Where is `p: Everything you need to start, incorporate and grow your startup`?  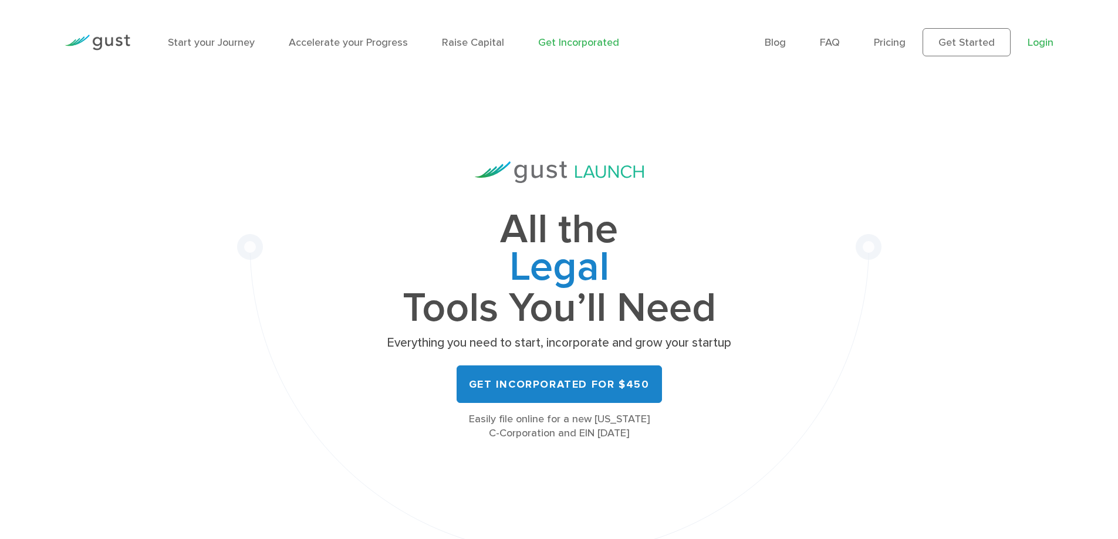 p: Everything you need to start, incorporate and grow your startup is located at coordinates (559, 343).